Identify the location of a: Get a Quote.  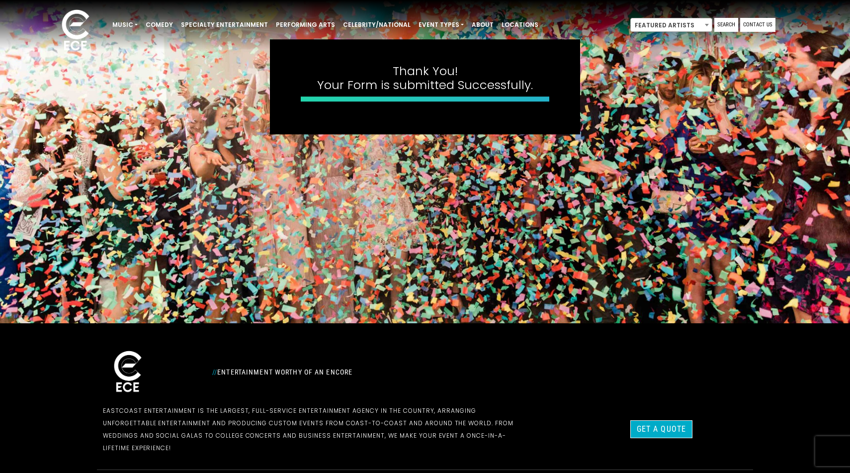
(661, 429).